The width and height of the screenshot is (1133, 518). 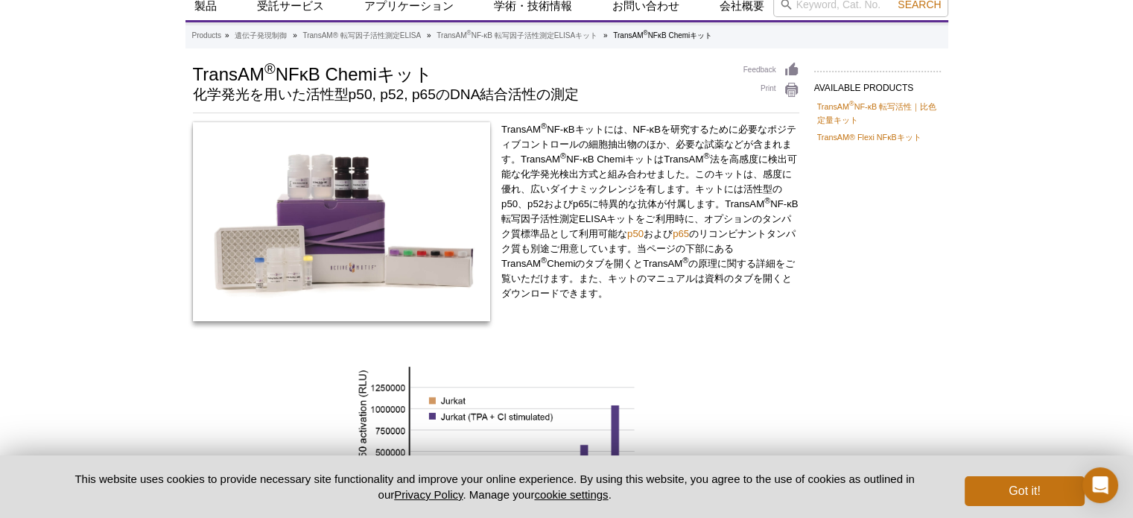 I want to click on button: cookie settings, so click(x=571, y=494).